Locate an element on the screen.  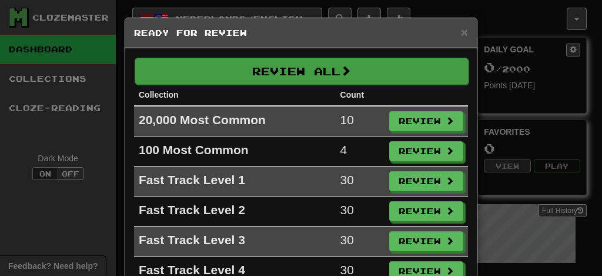
button: Close is located at coordinates (465, 32).